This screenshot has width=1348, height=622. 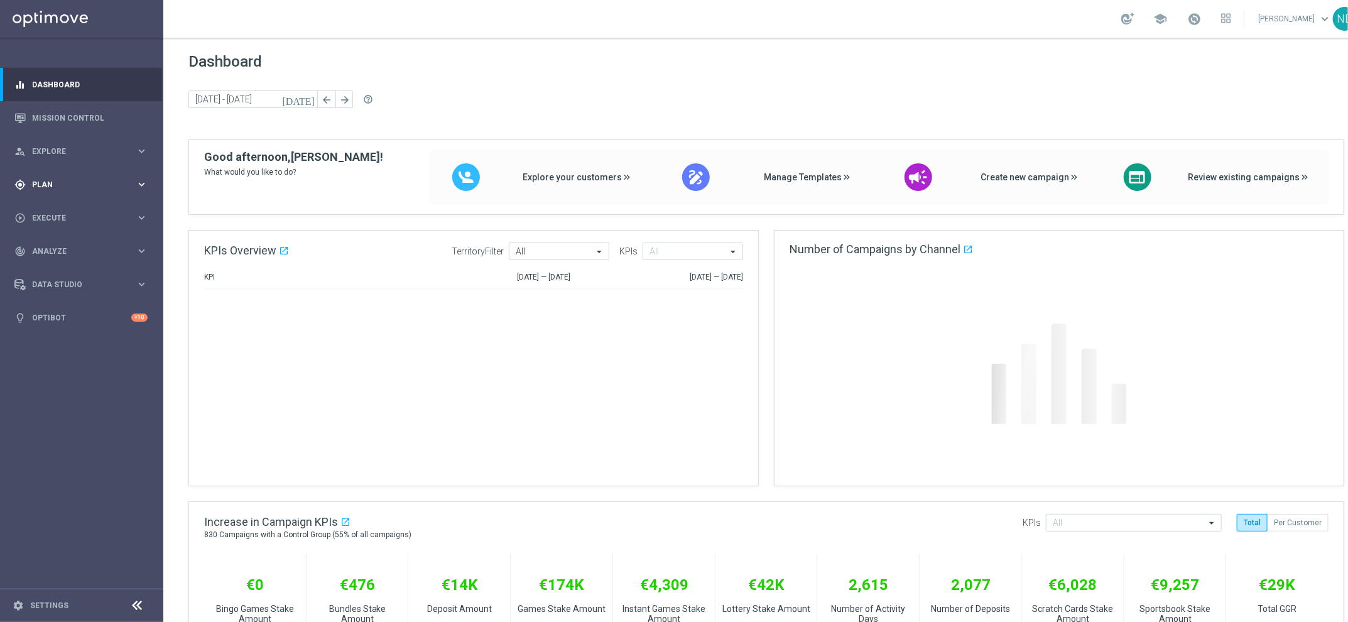 What do you see at coordinates (75, 185) in the screenshot?
I see `div: Plan` at bounding box center [75, 185].